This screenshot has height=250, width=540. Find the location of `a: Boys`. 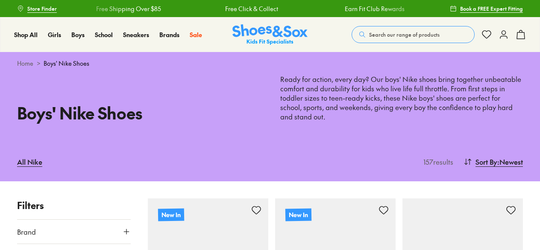

a: Boys is located at coordinates (78, 35).